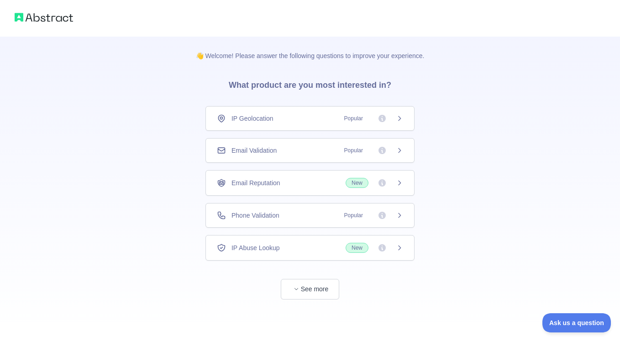  Describe the element at coordinates (256, 248) in the screenshot. I see `span: IP Abuse Lookup` at that location.